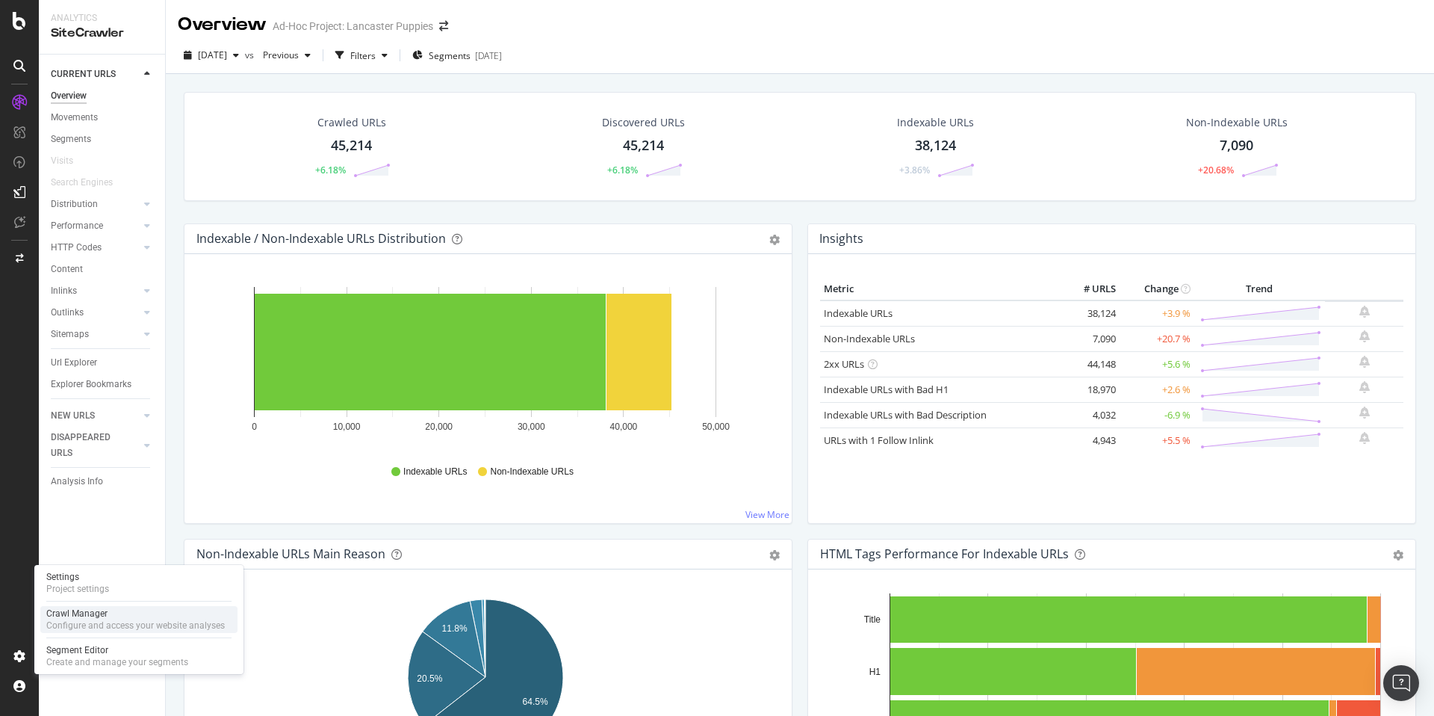 The image size is (1434, 716). I want to click on a: 2xx URLs, so click(844, 364).